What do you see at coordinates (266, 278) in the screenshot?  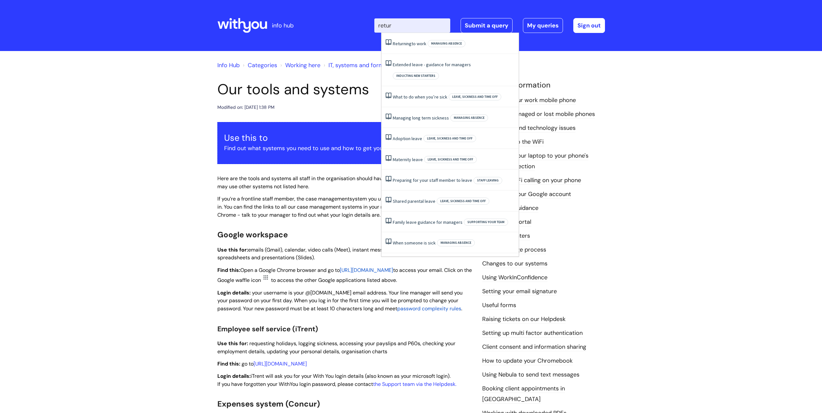 I see `img: tXhfMInGVdQRoLUn_96xkRzu-PZQhSp37g.png` at bounding box center [266, 278].